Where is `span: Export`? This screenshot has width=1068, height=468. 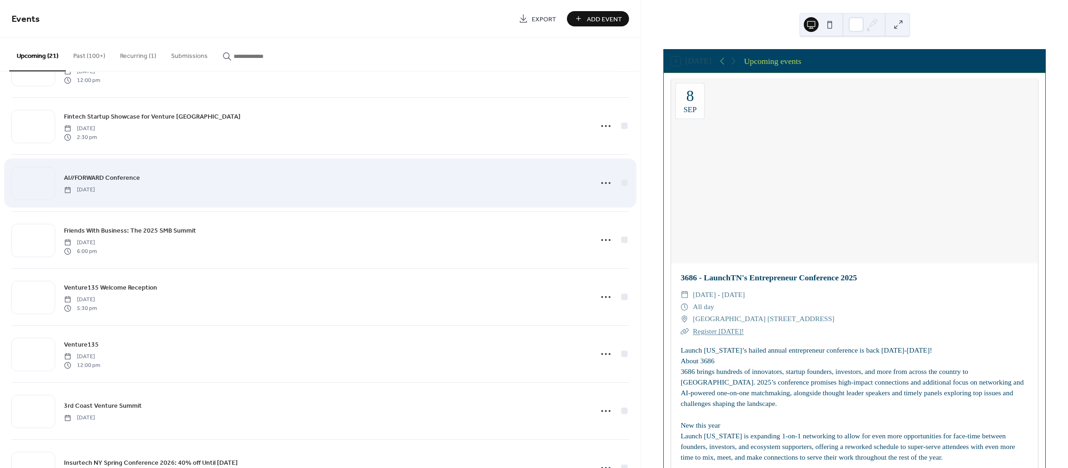 span: Export is located at coordinates (544, 19).